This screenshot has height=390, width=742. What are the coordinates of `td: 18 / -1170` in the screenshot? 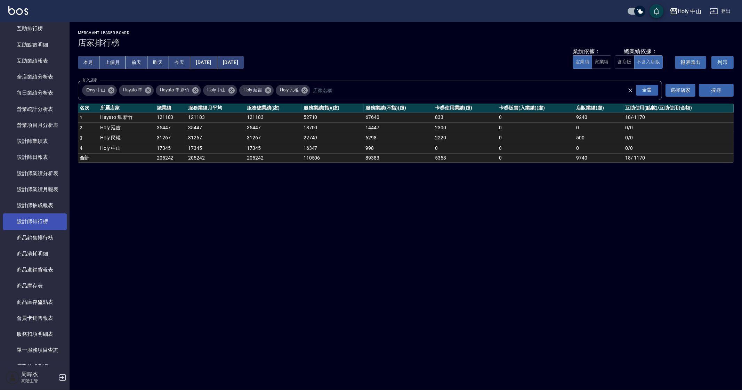 It's located at (678, 117).